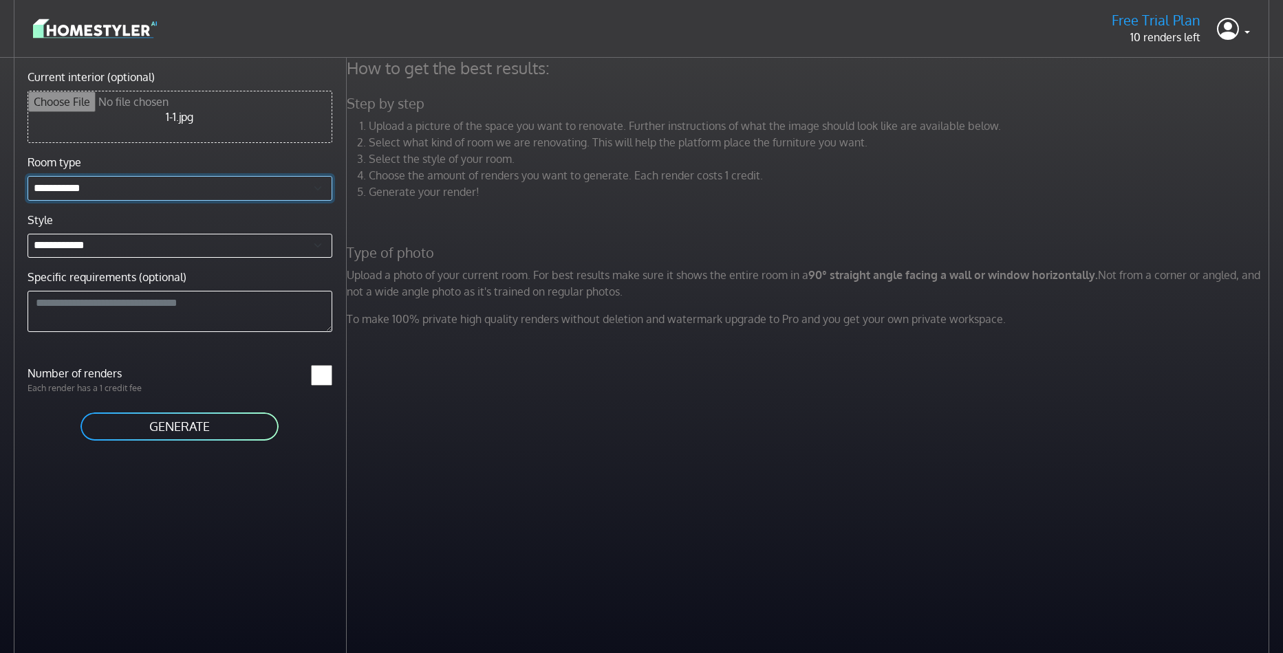 The width and height of the screenshot is (1283, 653). Describe the element at coordinates (809, 283) in the screenshot. I see `p: Upload a photo of your current room. For best results make sure it shows the entire room in a Not...` at that location.